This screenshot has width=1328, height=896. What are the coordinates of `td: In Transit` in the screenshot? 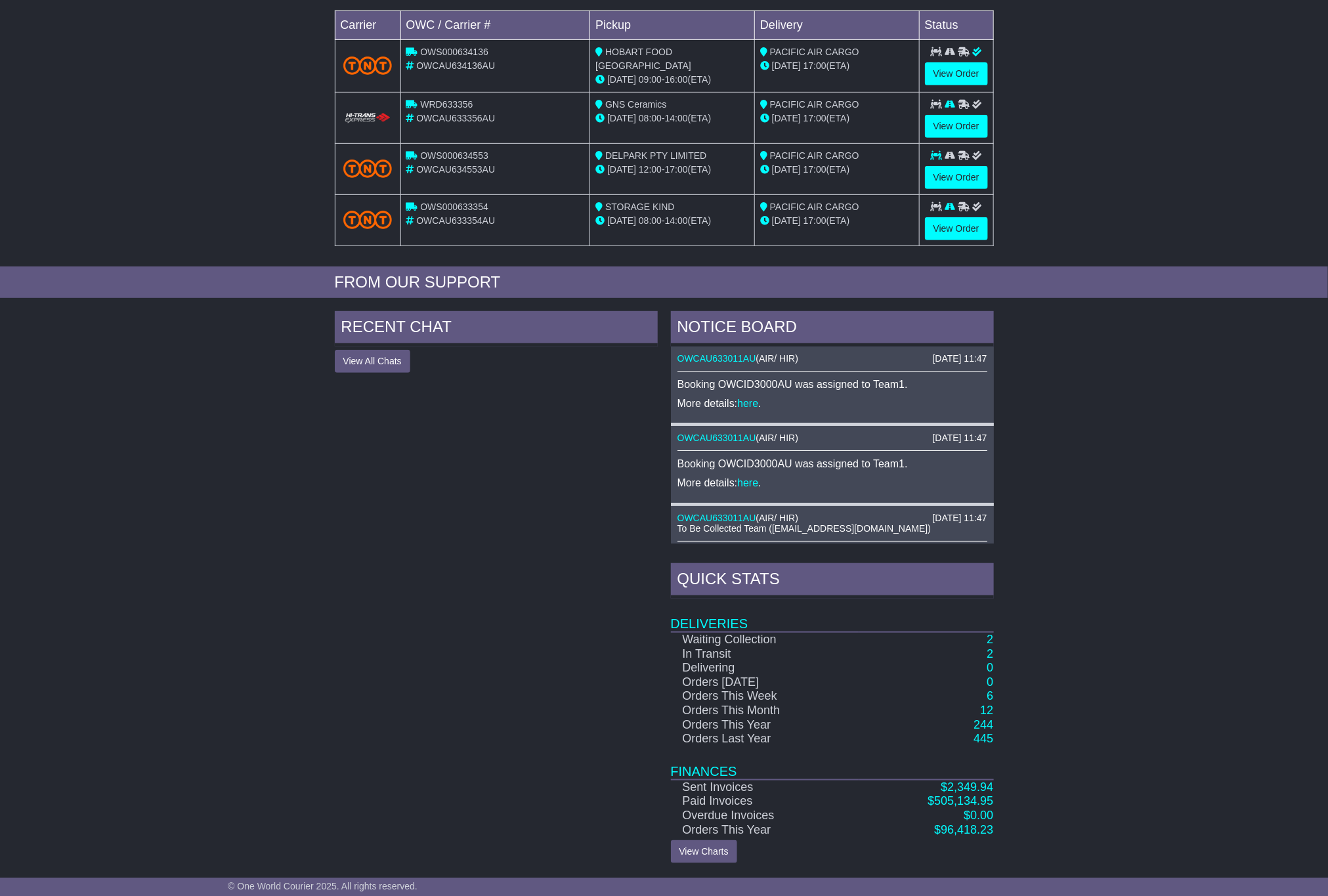 It's located at (765, 654).